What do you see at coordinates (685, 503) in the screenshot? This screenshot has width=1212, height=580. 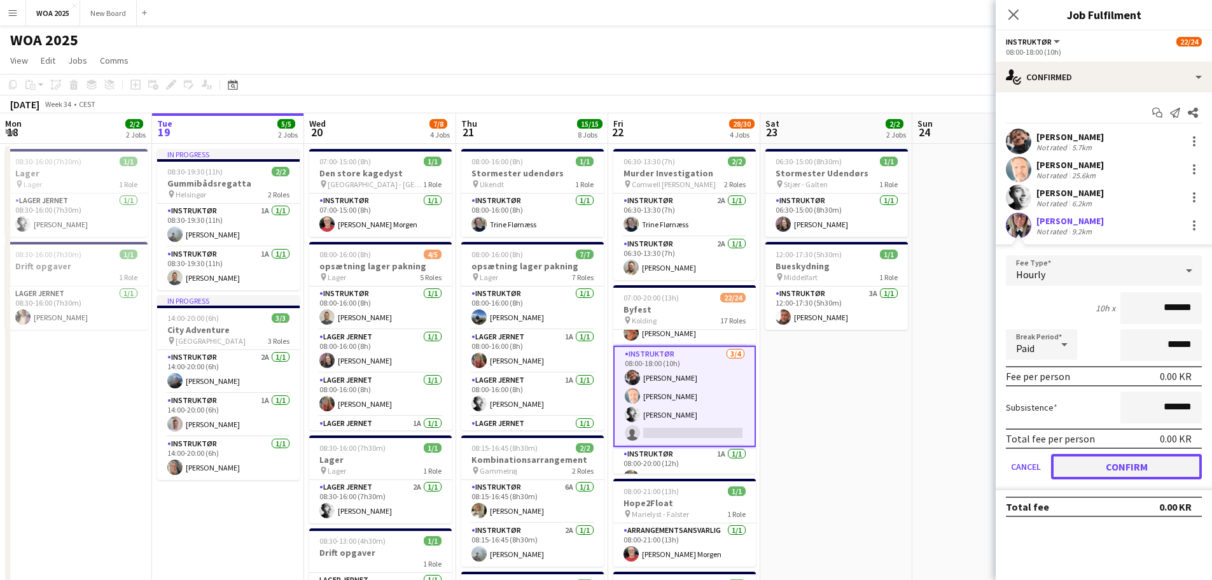 I see `h3: Hope2Float` at bounding box center [685, 503].